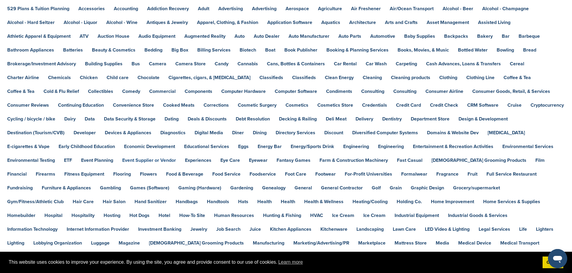 This screenshot has height=273, width=572. What do you see at coordinates (404, 230) in the screenshot?
I see `a: Lawn Care` at bounding box center [404, 230].